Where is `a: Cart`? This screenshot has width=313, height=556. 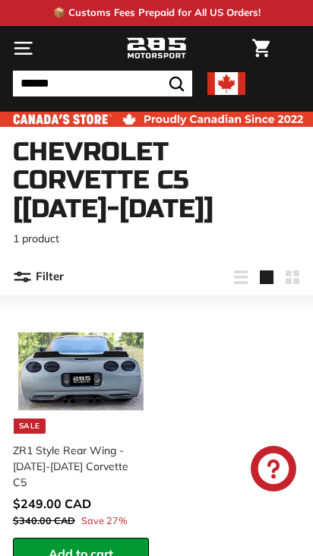 a: Cart is located at coordinates (260, 48).